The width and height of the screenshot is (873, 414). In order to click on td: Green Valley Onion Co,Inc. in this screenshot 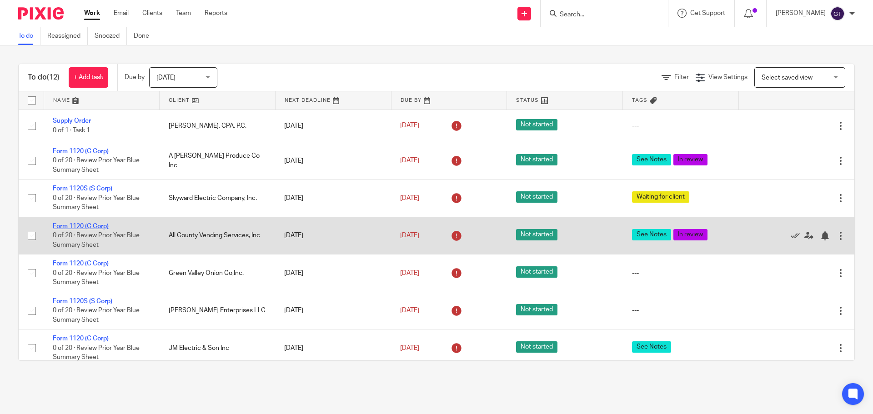, I will do `click(217, 273)`.